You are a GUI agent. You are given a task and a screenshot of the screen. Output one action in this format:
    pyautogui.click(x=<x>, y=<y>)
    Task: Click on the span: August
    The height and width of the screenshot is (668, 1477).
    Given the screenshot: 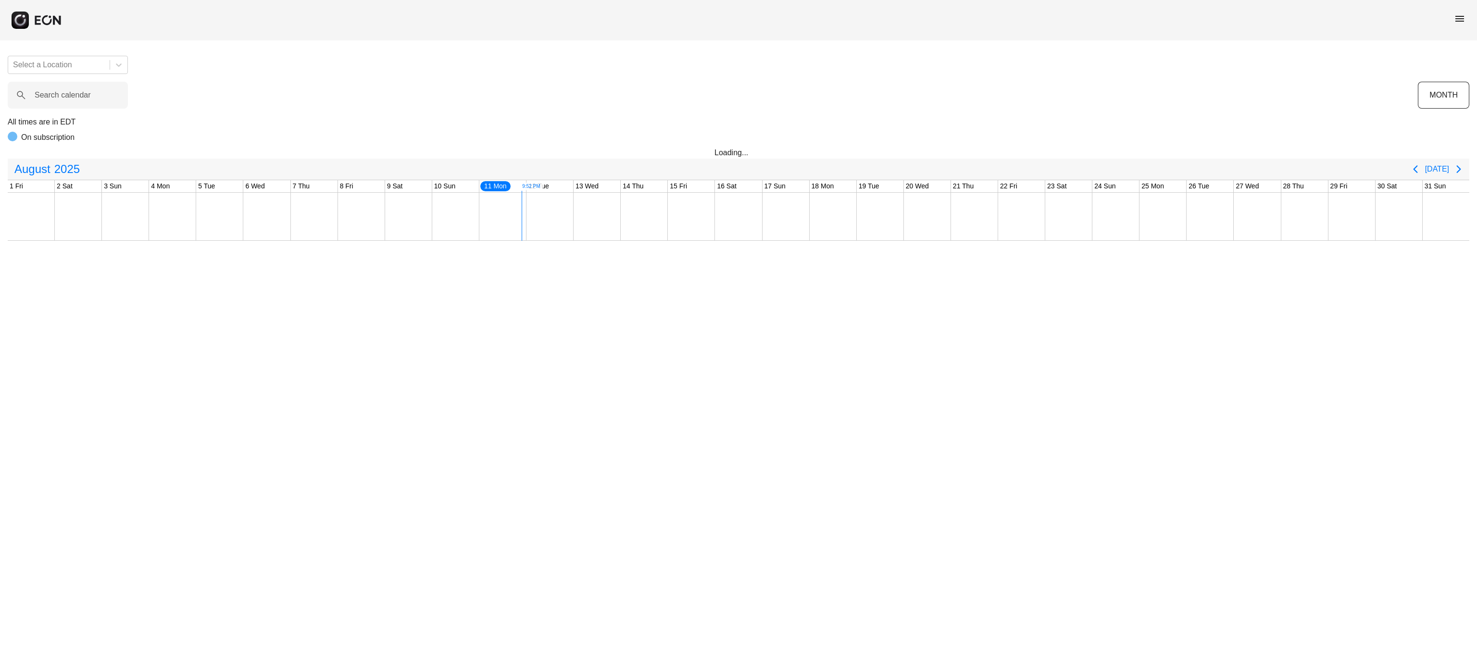 What is the action you would take?
    pyautogui.click(x=32, y=169)
    